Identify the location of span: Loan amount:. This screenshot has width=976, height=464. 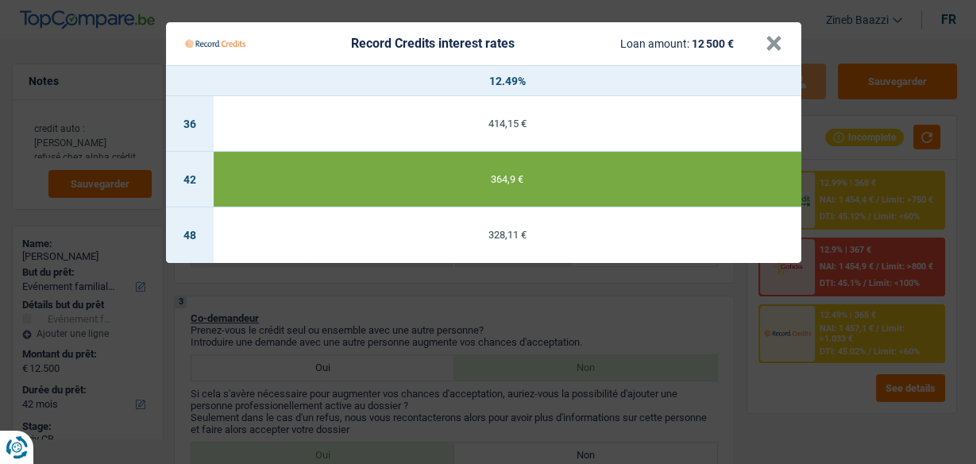
(654, 44).